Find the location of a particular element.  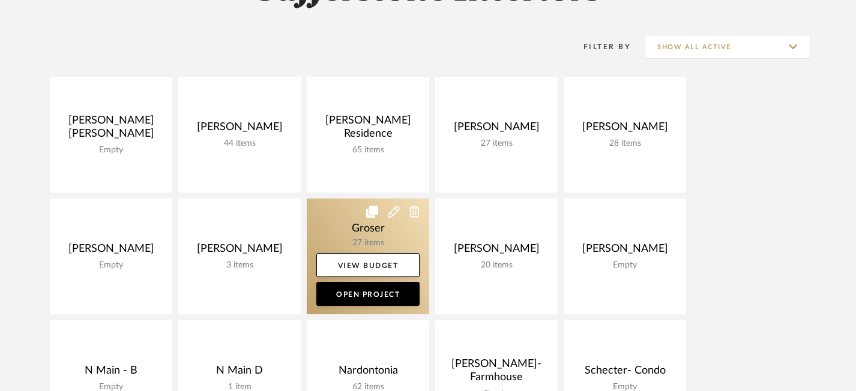

div: Filter By is located at coordinates (599, 47).